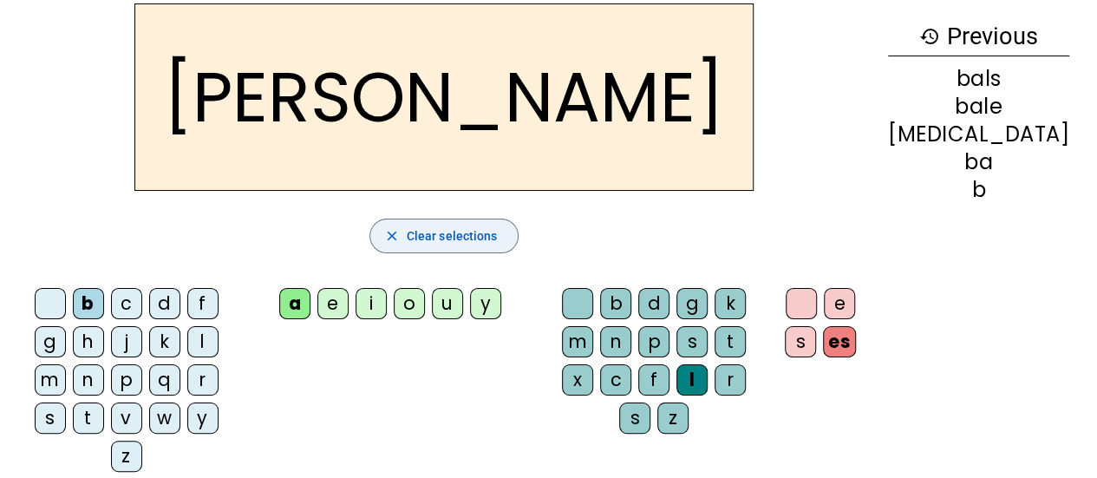 The image size is (1097, 478). Describe the element at coordinates (127, 342) in the screenshot. I see `div: j` at that location.